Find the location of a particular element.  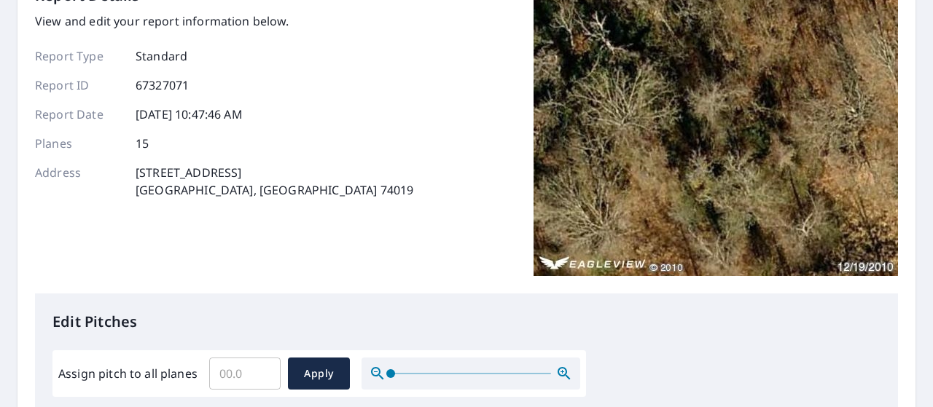

p: 67327071 is located at coordinates (162, 85).